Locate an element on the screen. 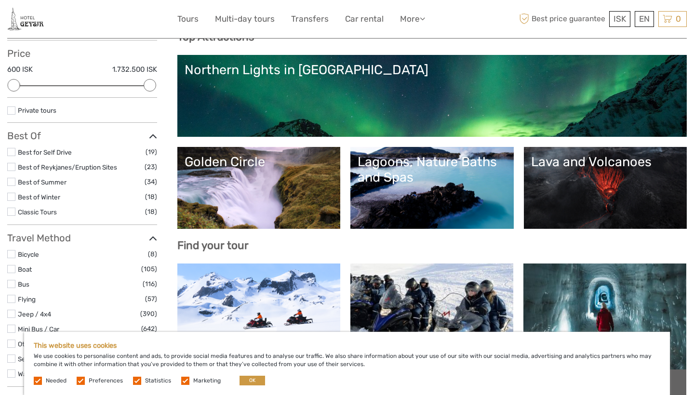 The image size is (694, 395). a: Best of Winter is located at coordinates (39, 197).